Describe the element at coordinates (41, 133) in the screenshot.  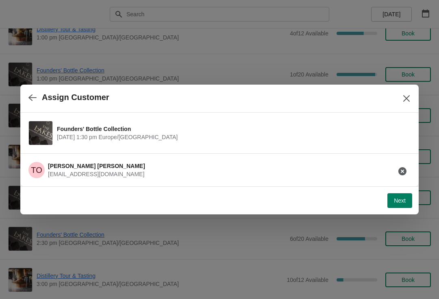
I see `img: Founders' Bottle Collection | | October 26 | 1:30 pm Europe/London` at that location.